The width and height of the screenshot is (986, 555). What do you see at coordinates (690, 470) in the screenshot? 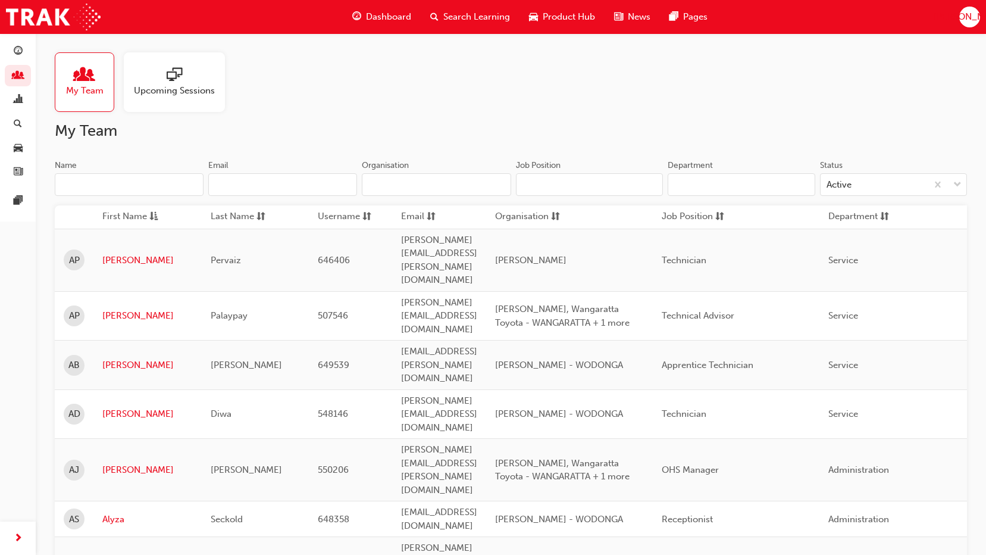
I see `span: OHS Manager` at bounding box center [690, 470].